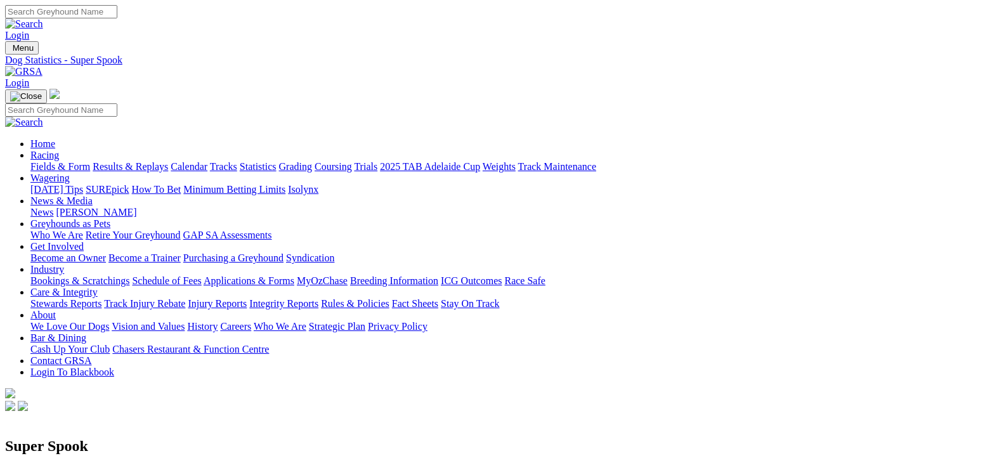 This screenshot has height=463, width=1004. Describe the element at coordinates (145, 257) in the screenshot. I see `a: Become a Trainer` at that location.